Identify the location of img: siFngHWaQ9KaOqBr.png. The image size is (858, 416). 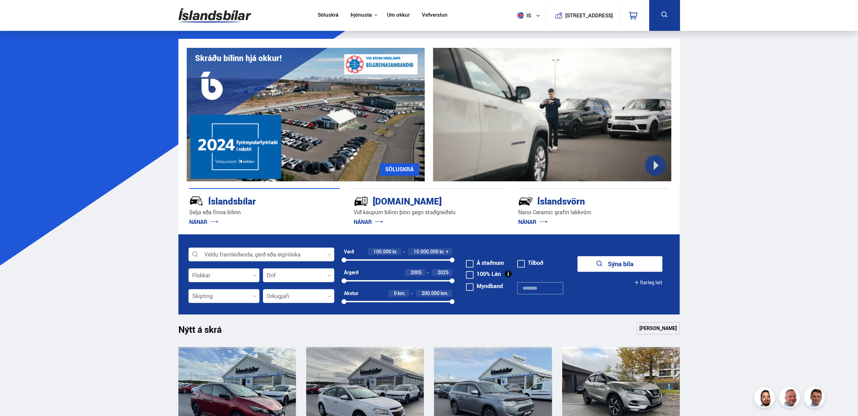
(791, 398).